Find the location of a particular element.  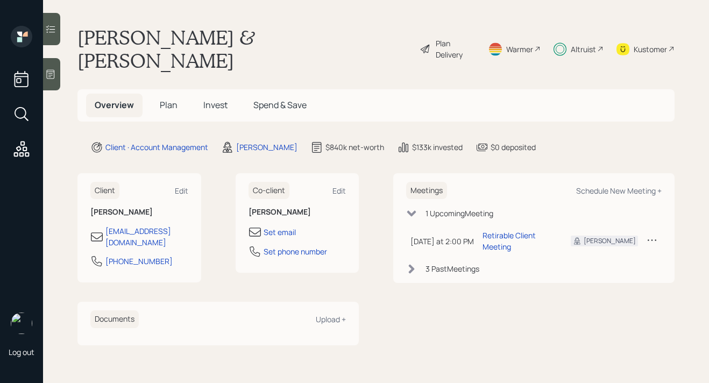

div: 1 Upcoming Meeting is located at coordinates (459, 213).